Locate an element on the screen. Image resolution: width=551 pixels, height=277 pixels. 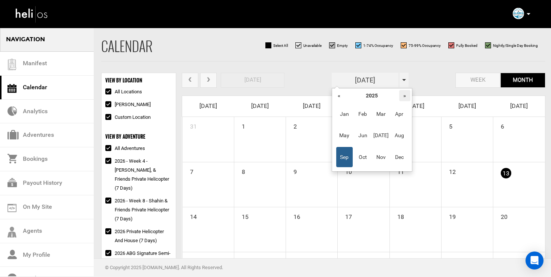
span: May is located at coordinates (344, 135).